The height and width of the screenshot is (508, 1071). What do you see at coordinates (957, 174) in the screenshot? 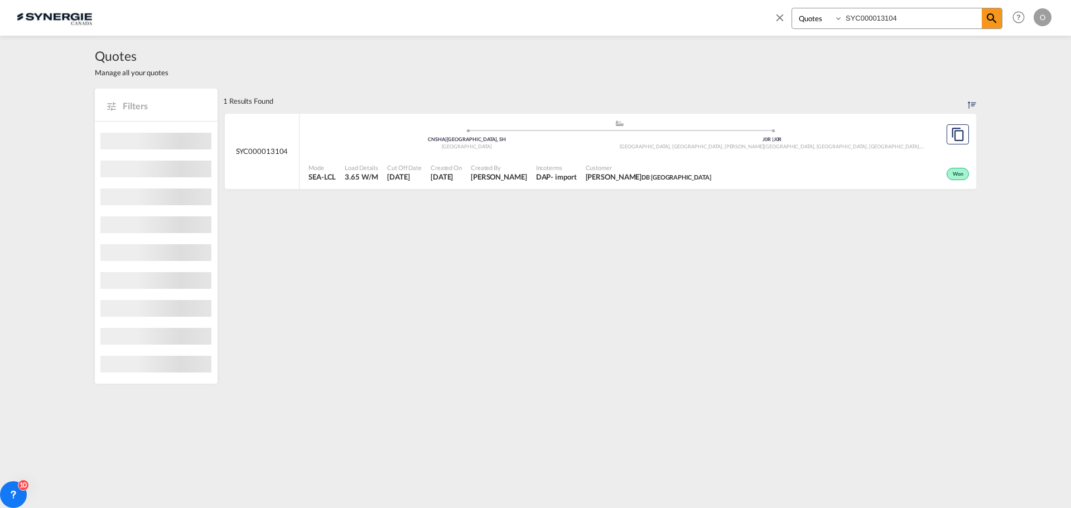
I see `div: Won` at bounding box center [957, 174].